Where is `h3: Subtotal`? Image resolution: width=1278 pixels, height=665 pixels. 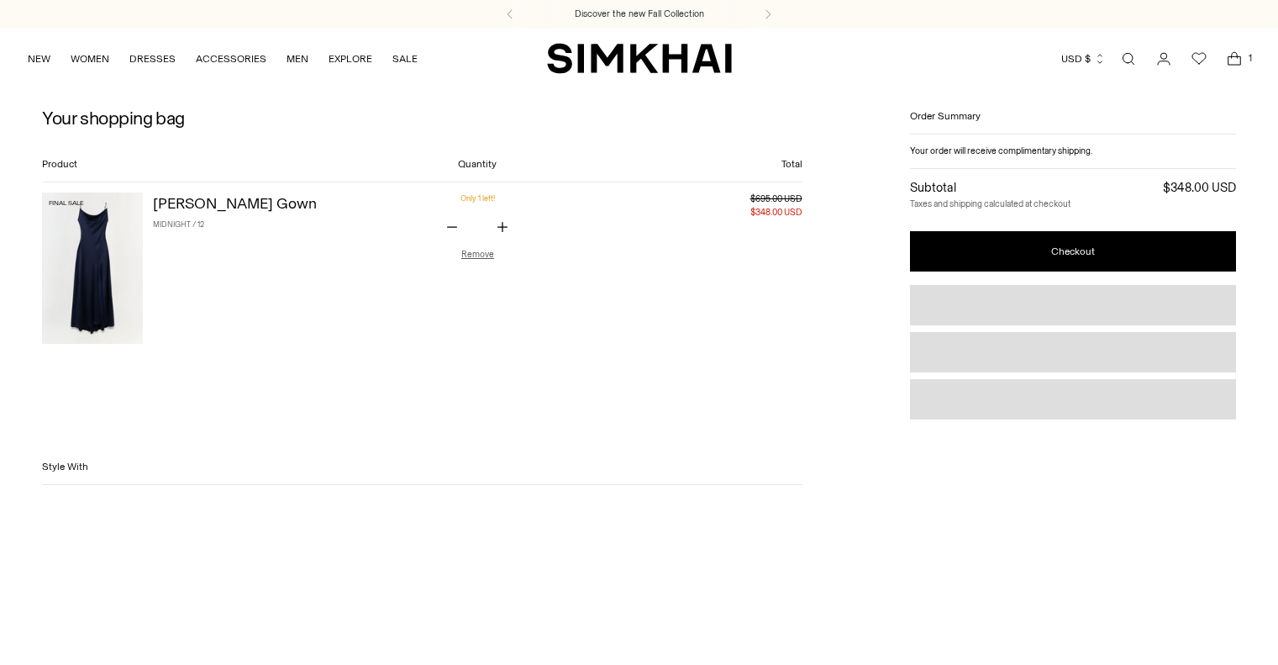
h3: Subtotal is located at coordinates (933, 188).